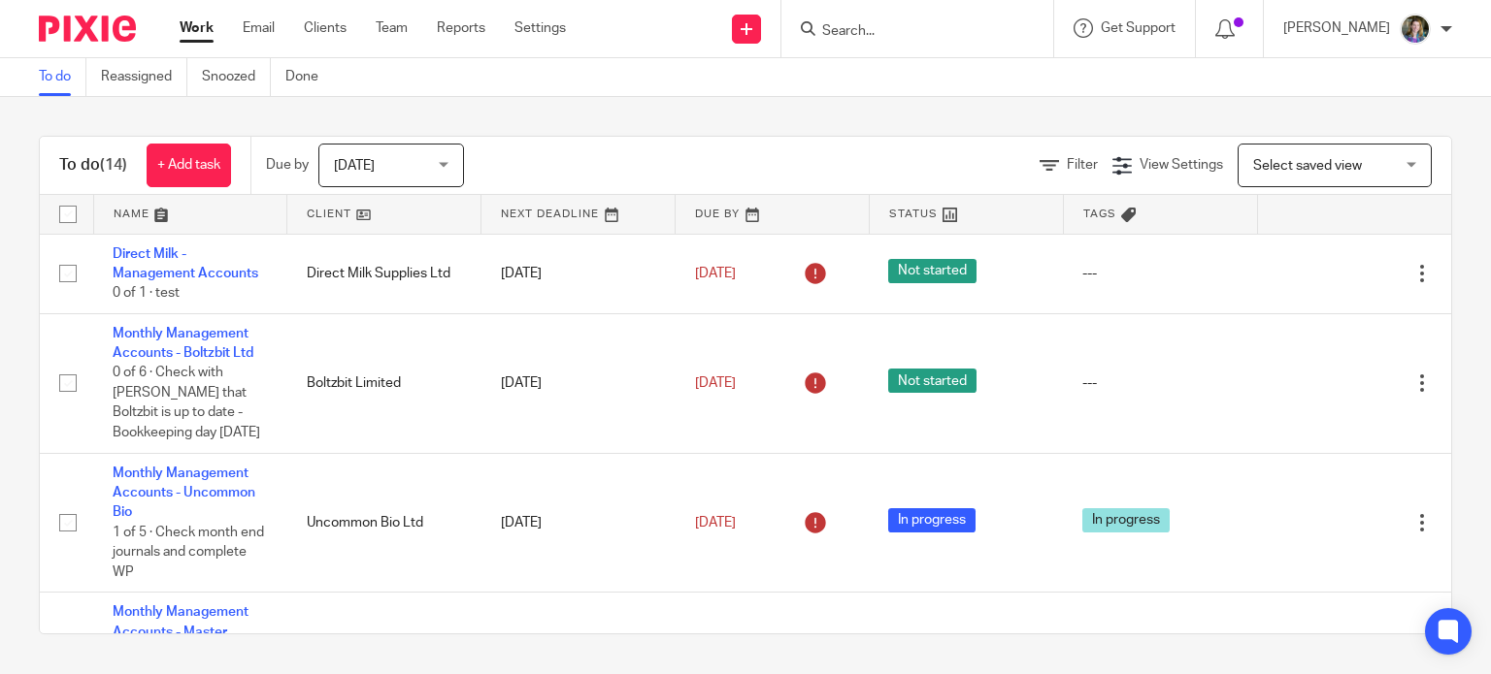 This screenshot has width=1491, height=674. Describe the element at coordinates (1181, 165) in the screenshot. I see `span: View Settings` at that location.